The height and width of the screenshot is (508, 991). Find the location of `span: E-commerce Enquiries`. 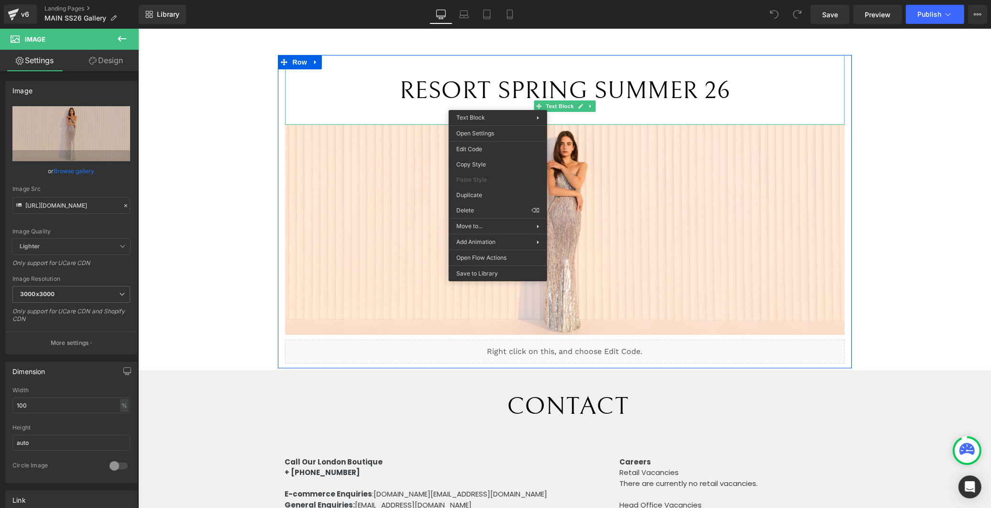

span: E-commerce Enquiries is located at coordinates (190, 465).